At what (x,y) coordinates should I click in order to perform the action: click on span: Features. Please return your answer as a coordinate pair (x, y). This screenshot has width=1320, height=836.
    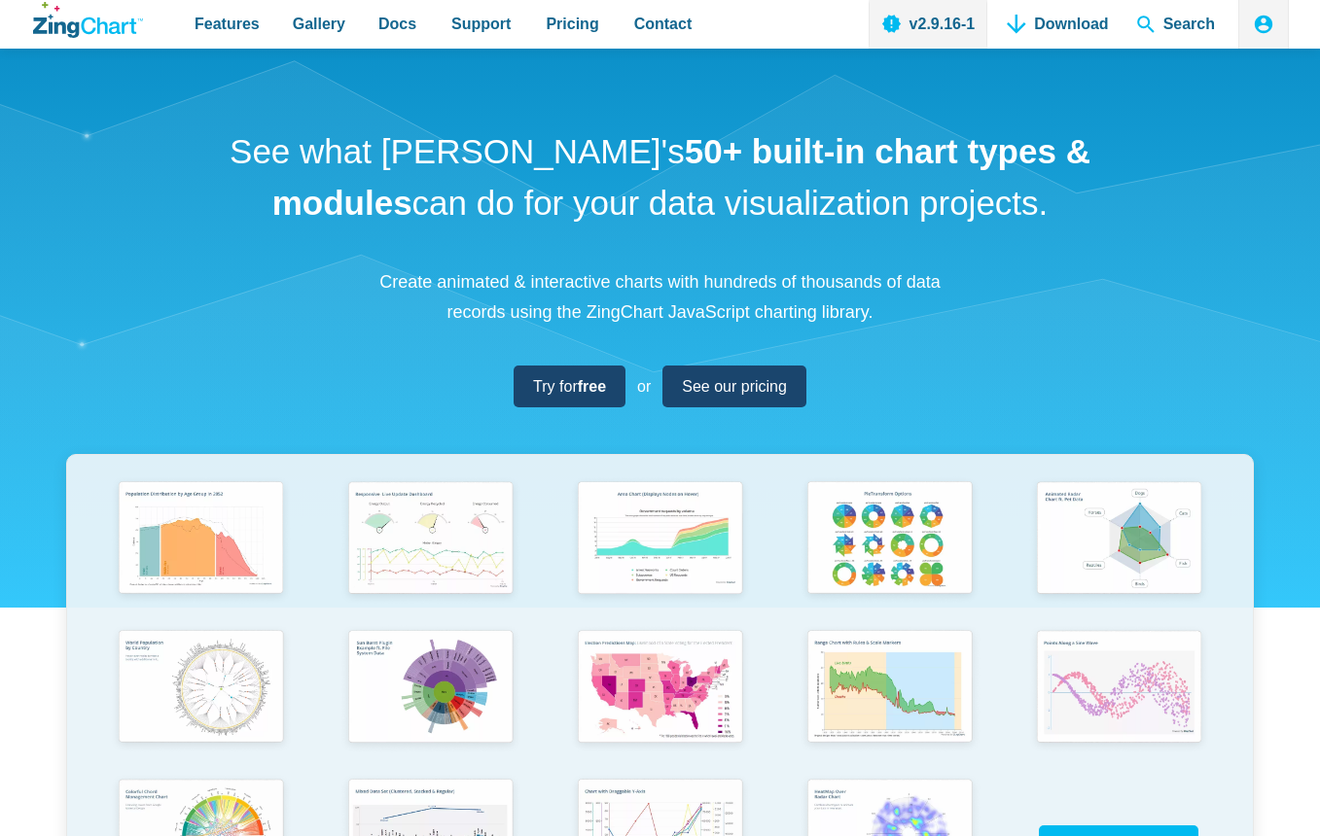
    Looking at the image, I should click on (227, 23).